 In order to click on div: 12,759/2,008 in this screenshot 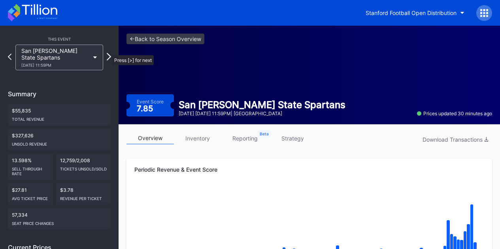, I will do `click(83, 167)`.